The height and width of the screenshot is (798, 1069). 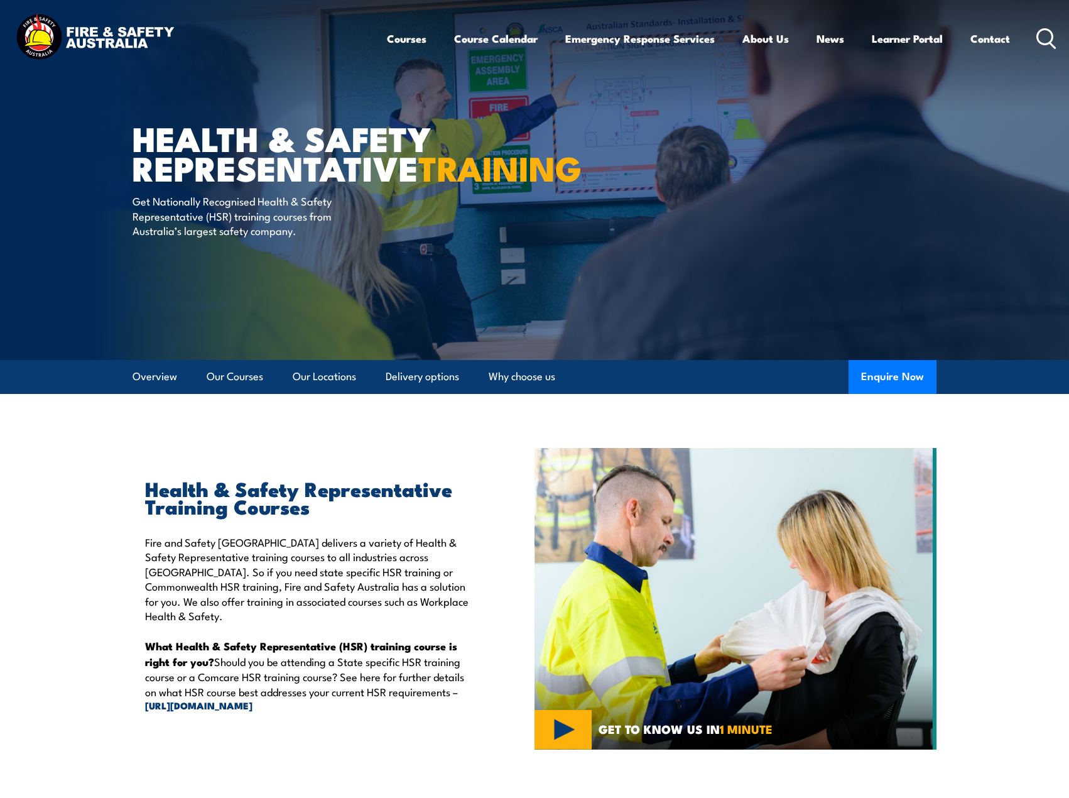 I want to click on p: Get Nationally Recognised Health & Safety Representative (HSR) training courses from Australia’s ..., so click(x=247, y=215).